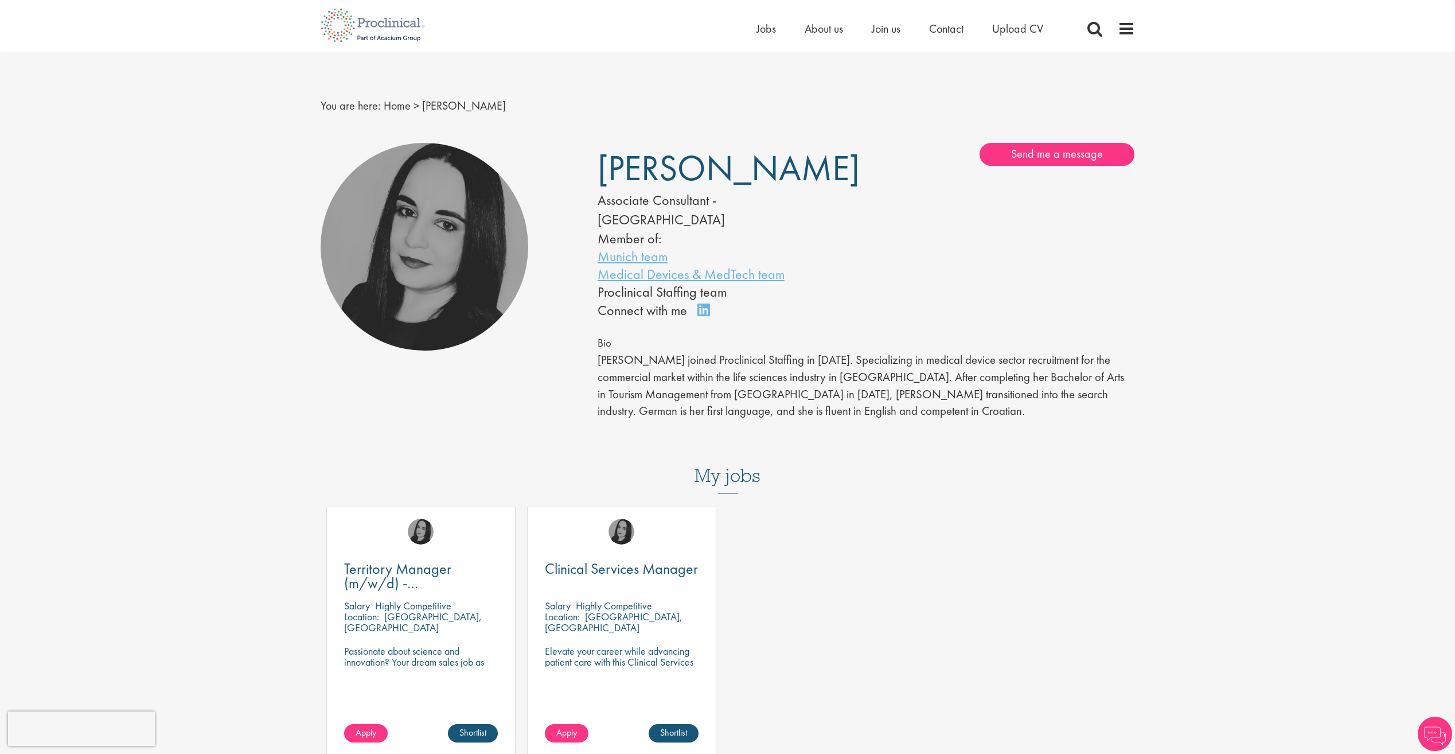 The width and height of the screenshot is (1455, 754). What do you see at coordinates (1017, 29) in the screenshot?
I see `a: Upload CV` at bounding box center [1017, 29].